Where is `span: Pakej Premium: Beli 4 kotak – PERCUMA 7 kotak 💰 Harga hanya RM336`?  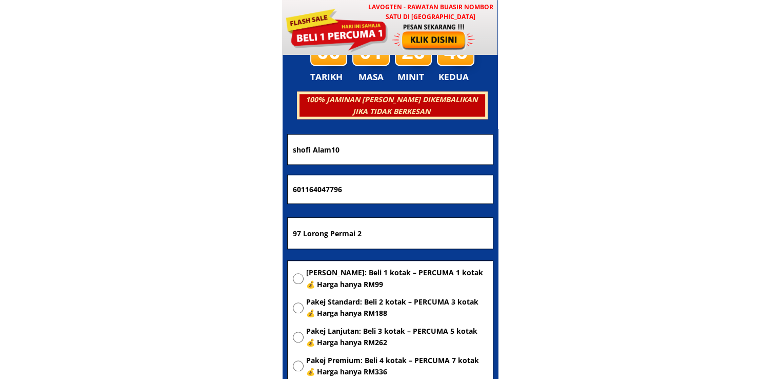 span: Pakej Premium: Beli 4 kotak – PERCUMA 7 kotak 💰 Harga hanya RM336 is located at coordinates (397, 366).